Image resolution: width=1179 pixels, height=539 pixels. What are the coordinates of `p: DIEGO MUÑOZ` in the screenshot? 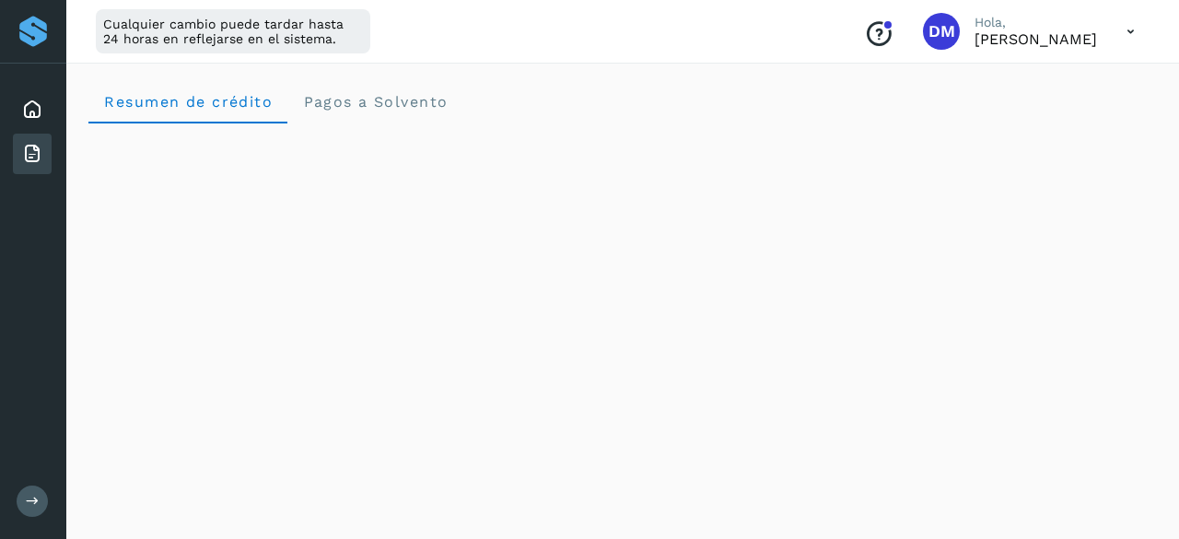 It's located at (1035, 39).